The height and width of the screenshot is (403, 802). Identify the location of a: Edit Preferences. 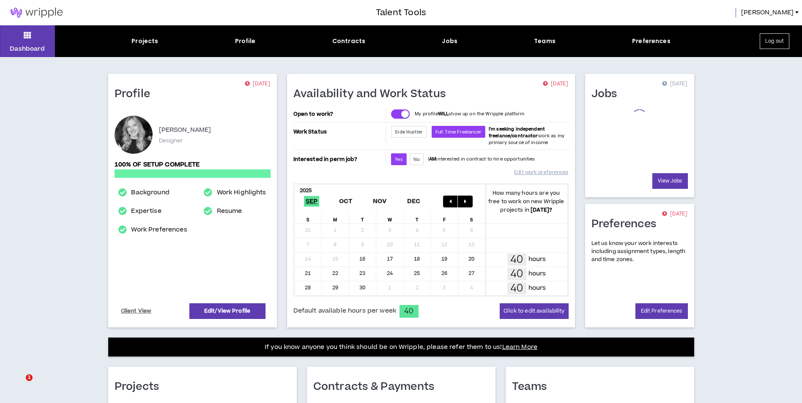
(661, 311).